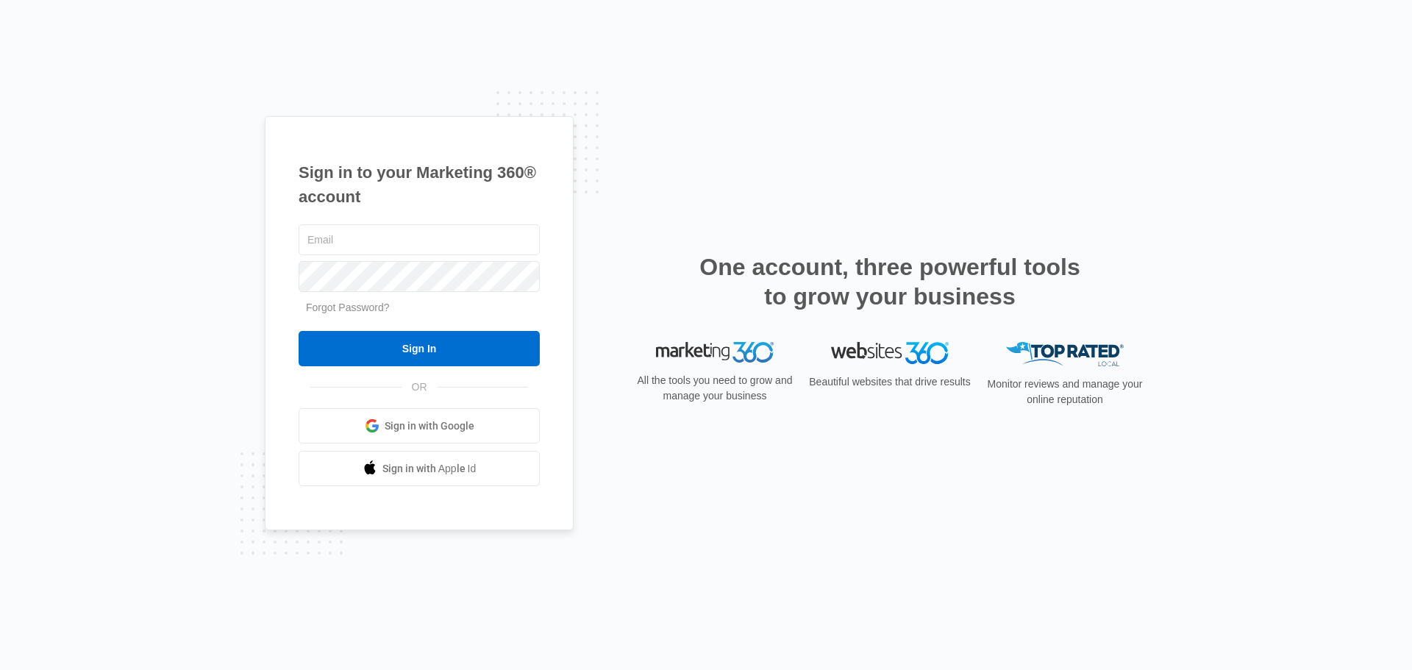  I want to click on a: Forgot Password?, so click(348, 307).